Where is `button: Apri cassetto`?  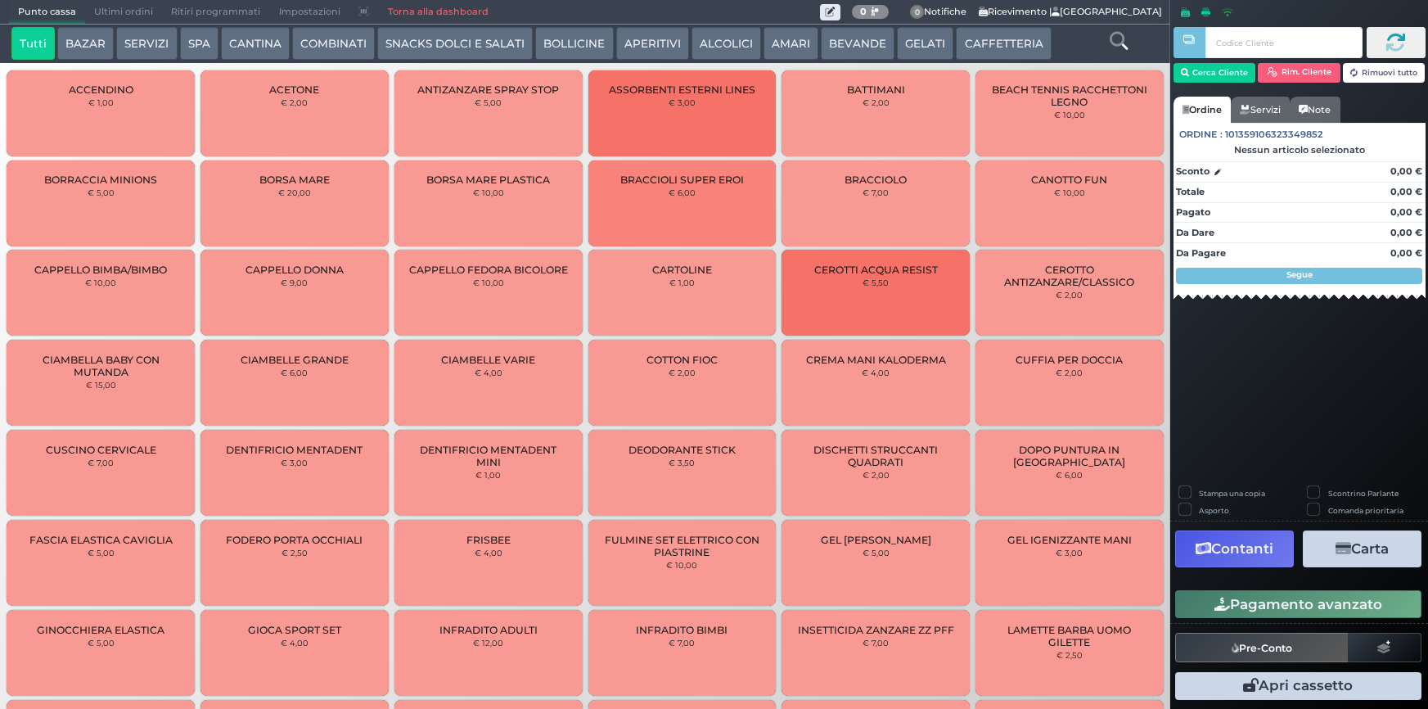
button: Apri cassetto is located at coordinates (1298, 686).